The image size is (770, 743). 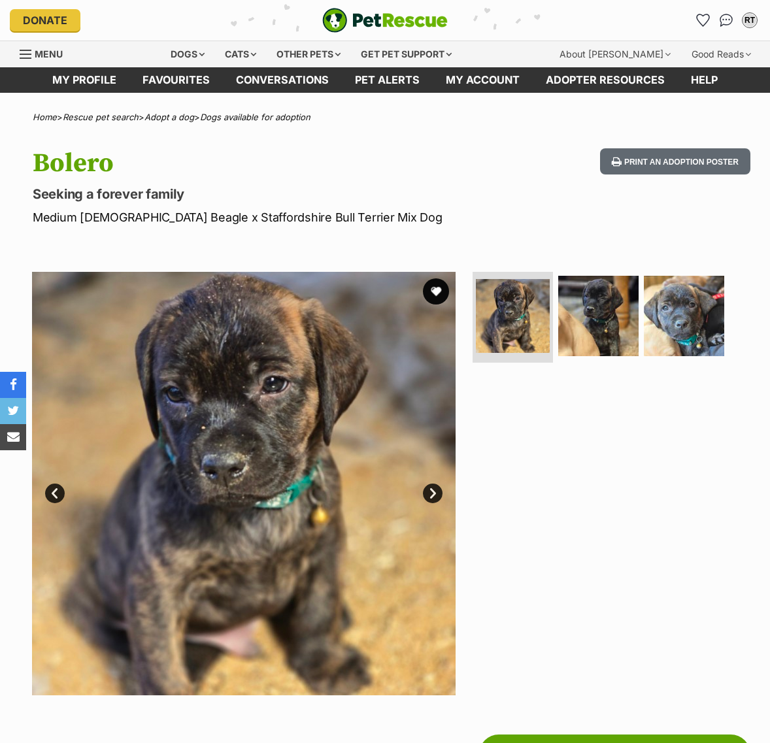 I want to click on div: Get pet support, so click(x=406, y=54).